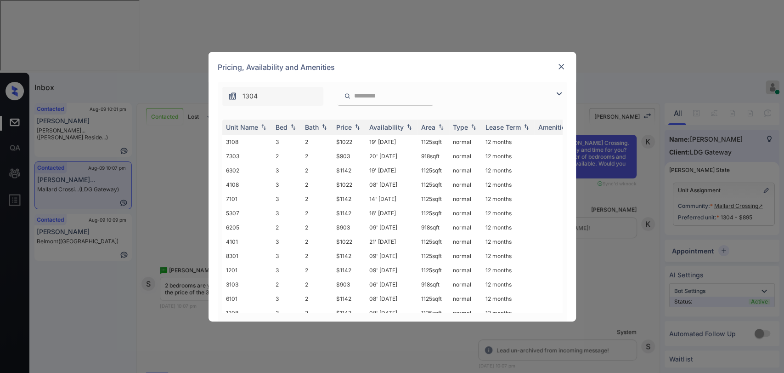 This screenshot has width=784, height=373. Describe the element at coordinates (344, 127) in the screenshot. I see `div: Price` at that location.